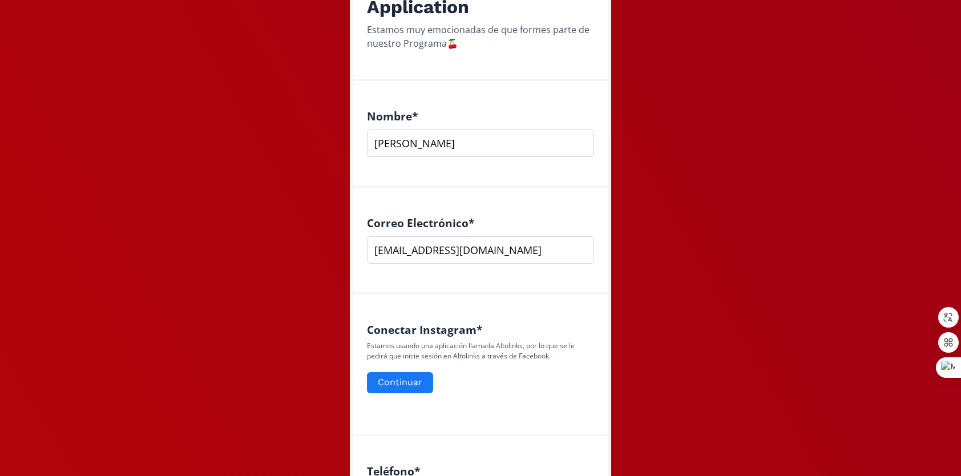 This screenshot has width=961, height=476. I want to click on div: Estamos muy emocionadas de que formes parte de nuestro Programa🍒, so click(480, 37).